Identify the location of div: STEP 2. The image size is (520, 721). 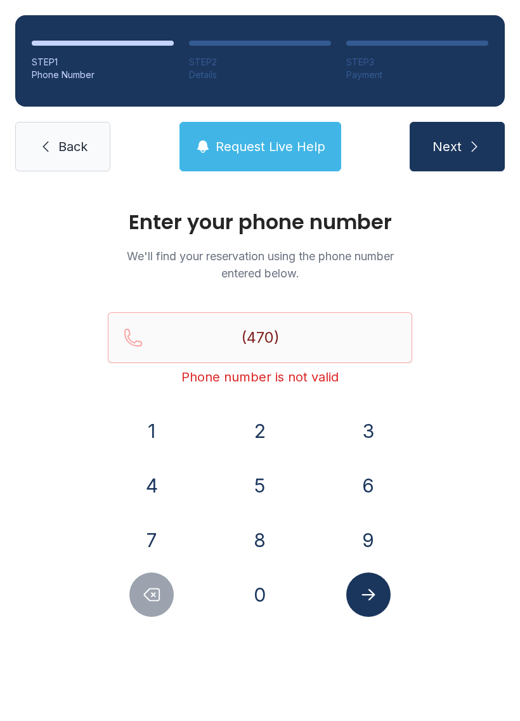
(260, 62).